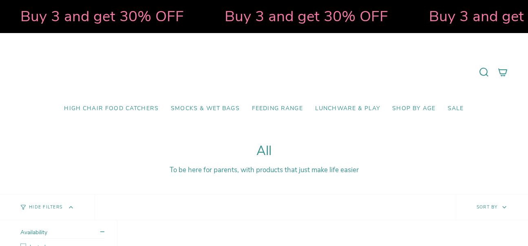 The height and width of the screenshot is (246, 528). What do you see at coordinates (348, 109) in the screenshot?
I see `span: Lunchware & Play` at bounding box center [348, 109].